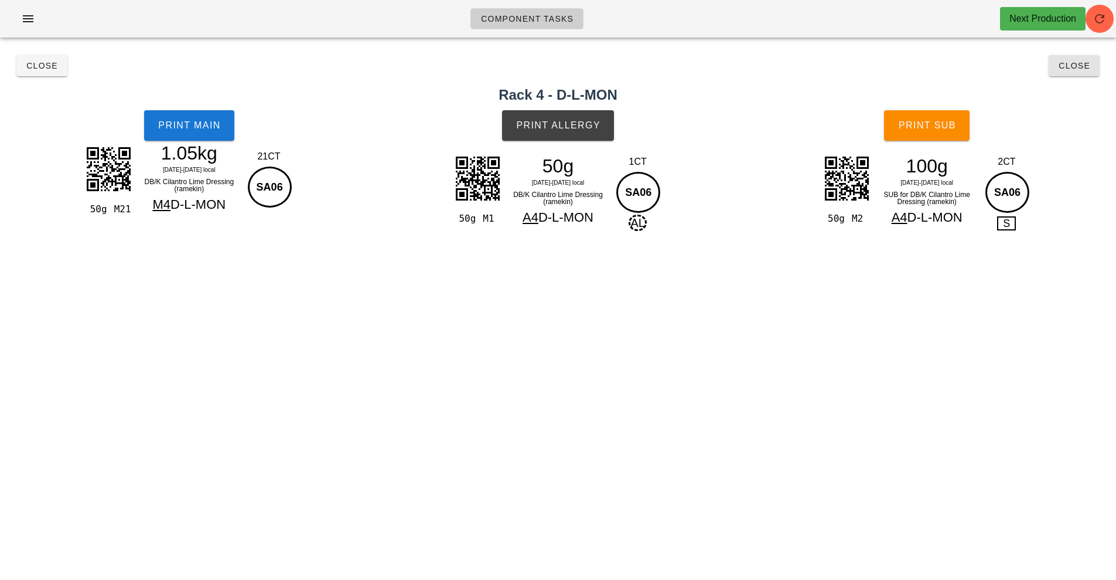  I want to click on div: SUB for DB/K Cilantro Lime Dressing (ramekin), so click(927, 198).